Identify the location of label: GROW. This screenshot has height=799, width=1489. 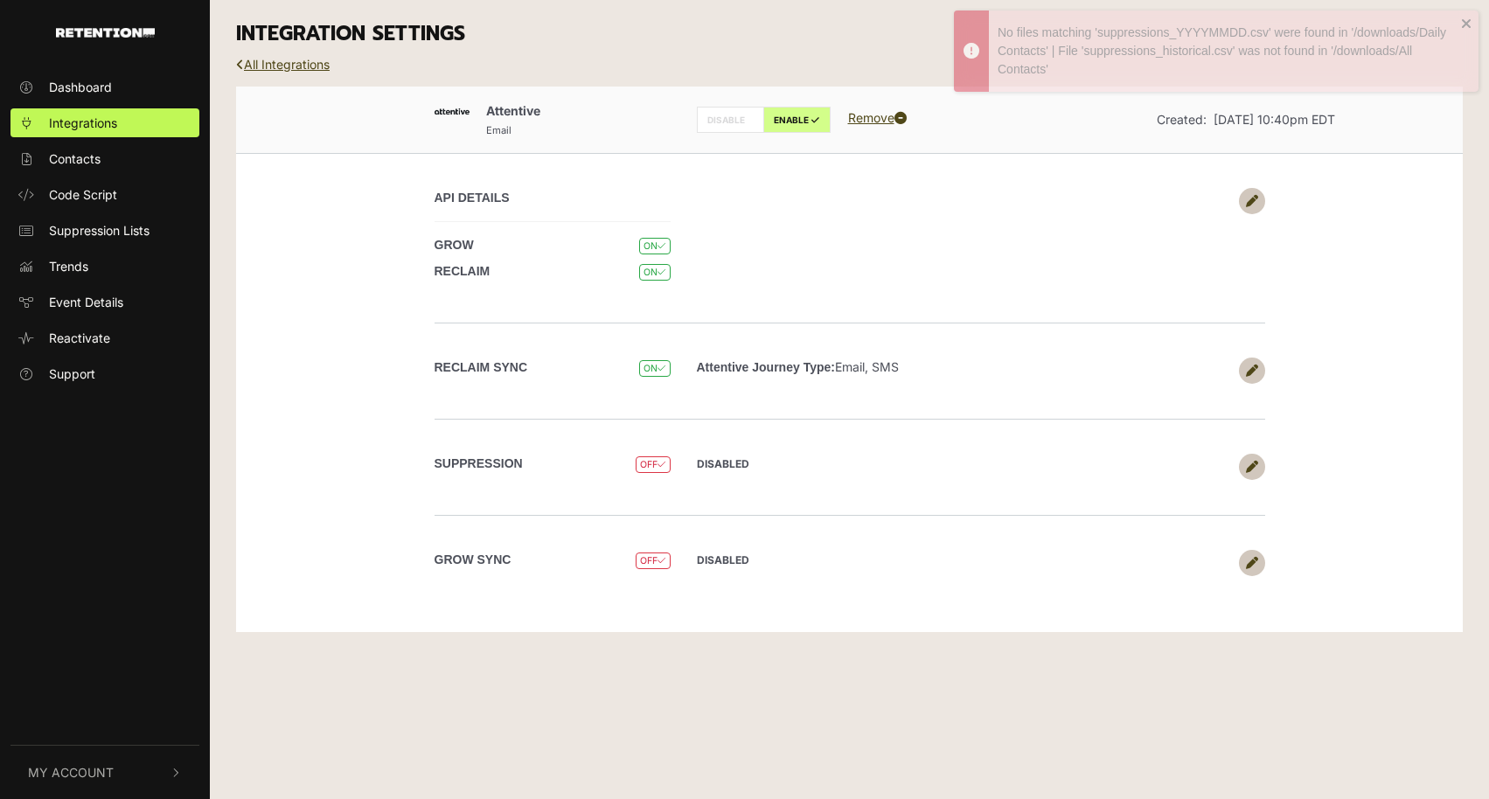
(454, 245).